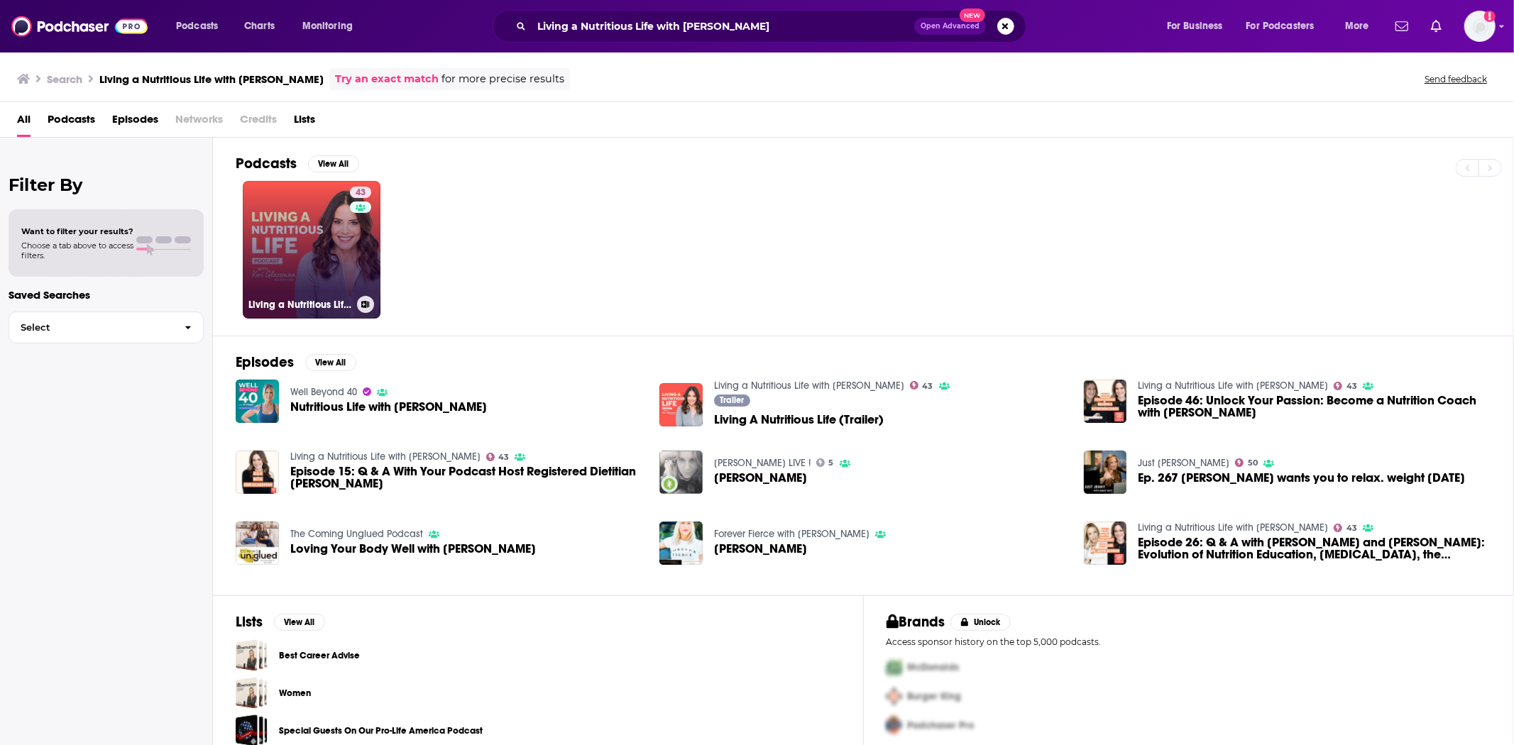 This screenshot has height=745, width=1514. I want to click on a: Lists, so click(304, 122).